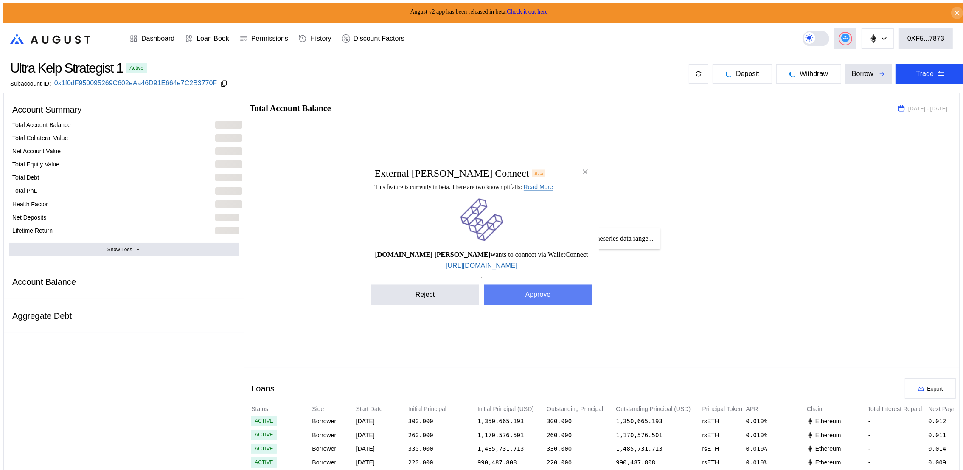 This screenshot has width=963, height=470. Describe the element at coordinates (425, 295) in the screenshot. I see `button: Reject` at that location.